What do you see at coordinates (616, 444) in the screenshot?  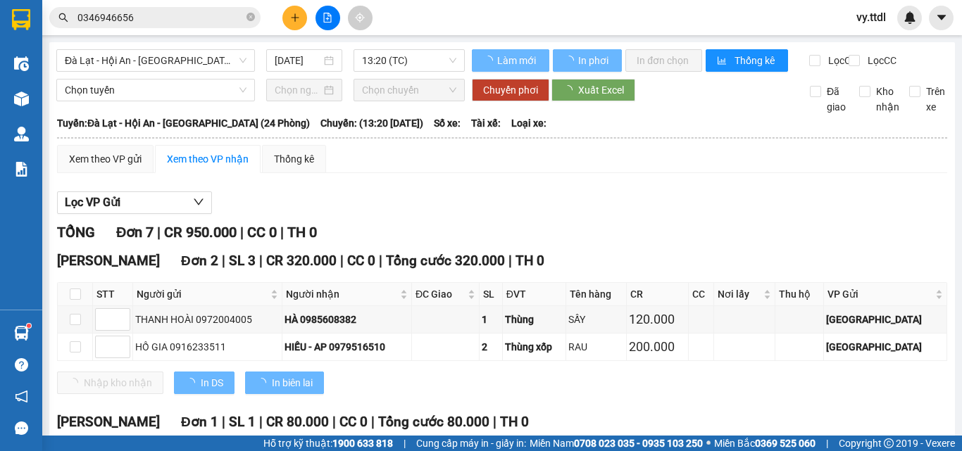 I see `span: Miền Nam` at bounding box center [616, 444].